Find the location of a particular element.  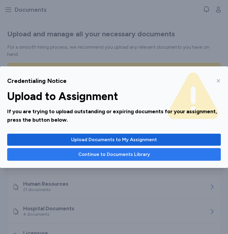

span: Upload Documents to My Assignment is located at coordinates (114, 140).